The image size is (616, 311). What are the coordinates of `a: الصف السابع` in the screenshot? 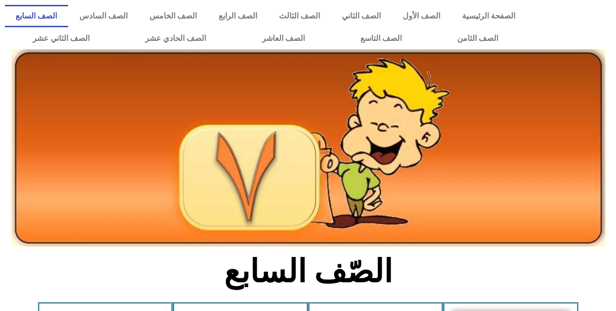 It's located at (37, 16).